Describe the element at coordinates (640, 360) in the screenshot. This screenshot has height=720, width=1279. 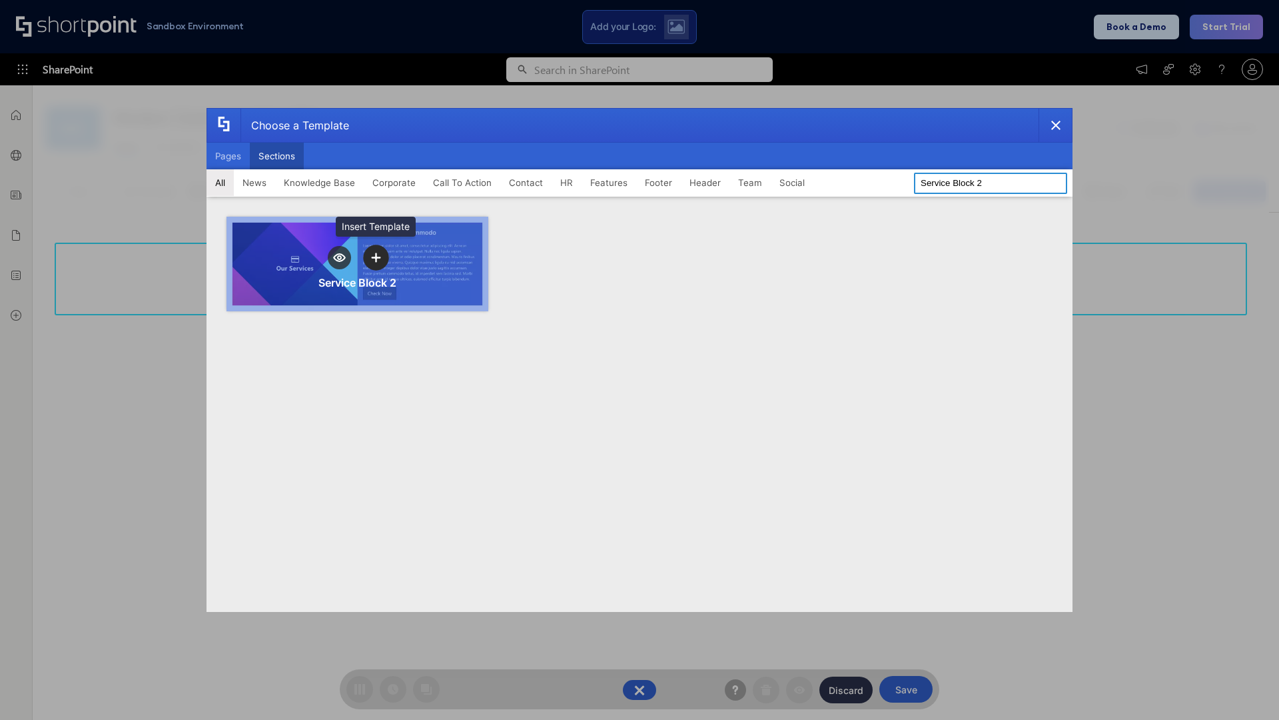
I see `div: template selector` at that location.